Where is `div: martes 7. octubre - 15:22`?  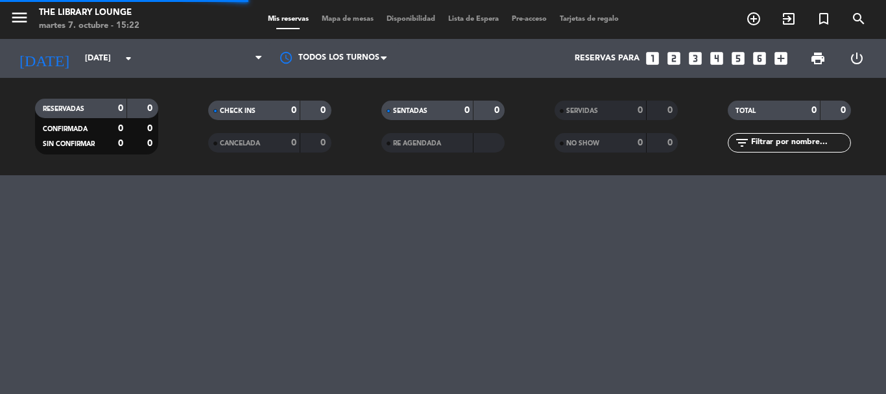 div: martes 7. octubre - 15:22 is located at coordinates (89, 26).